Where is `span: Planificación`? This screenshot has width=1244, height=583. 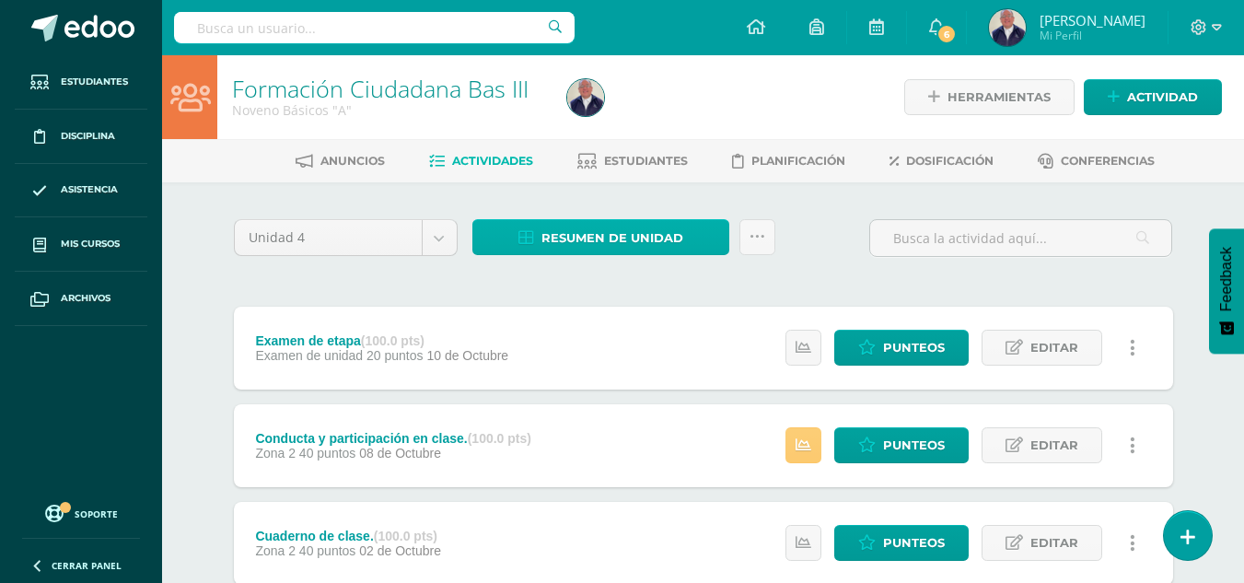
span: Planificación is located at coordinates (798, 160).